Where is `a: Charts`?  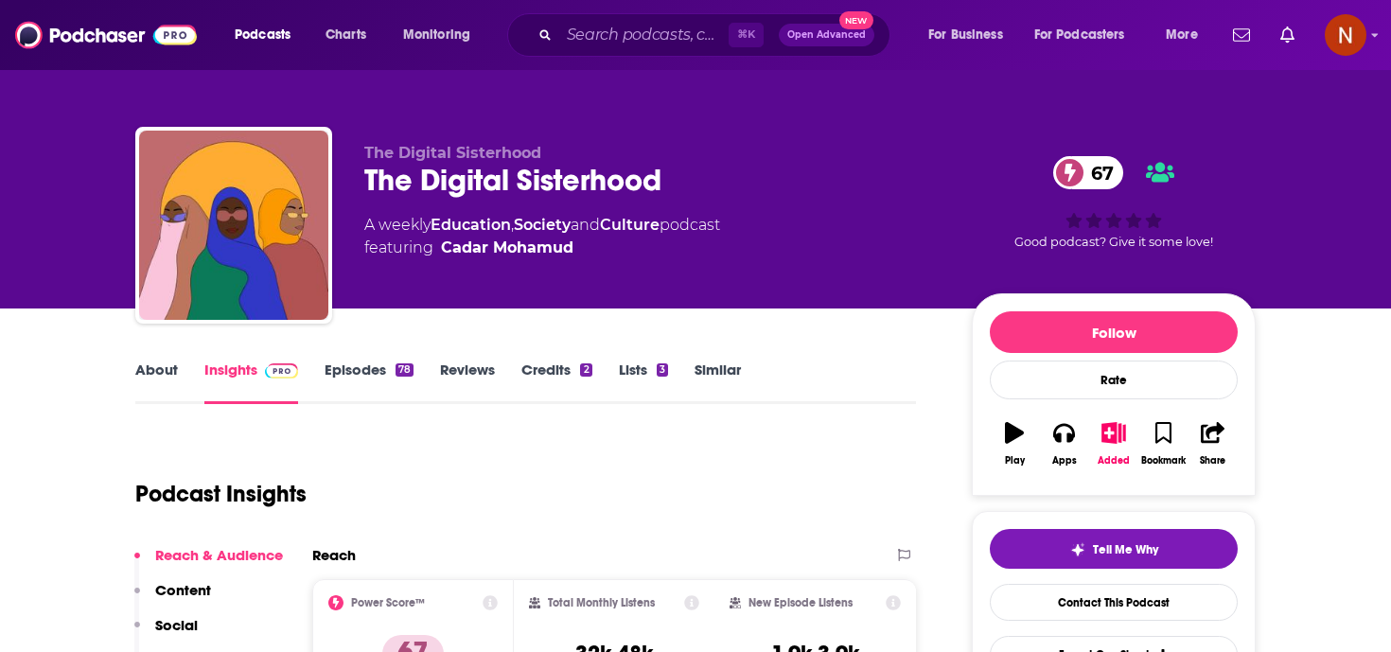 a: Charts is located at coordinates (345, 35).